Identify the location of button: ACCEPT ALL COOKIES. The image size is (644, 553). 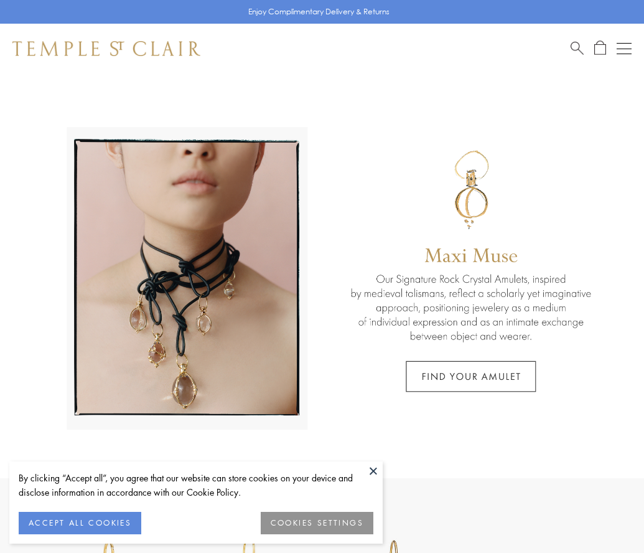
(80, 523).